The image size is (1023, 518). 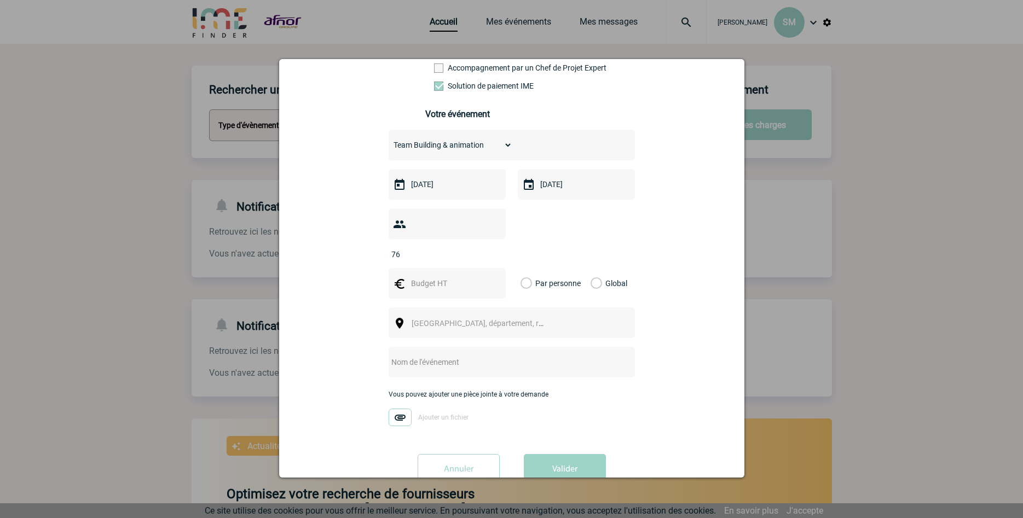 I want to click on h3: Votre événement, so click(x=511, y=114).